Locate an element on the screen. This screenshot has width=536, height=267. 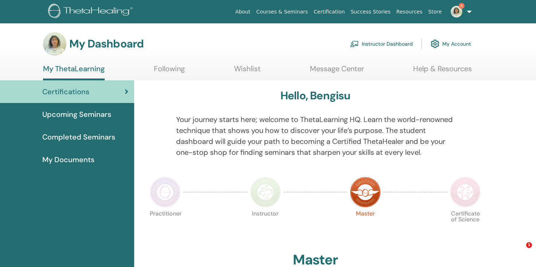
a: Certification is located at coordinates (329, 12).